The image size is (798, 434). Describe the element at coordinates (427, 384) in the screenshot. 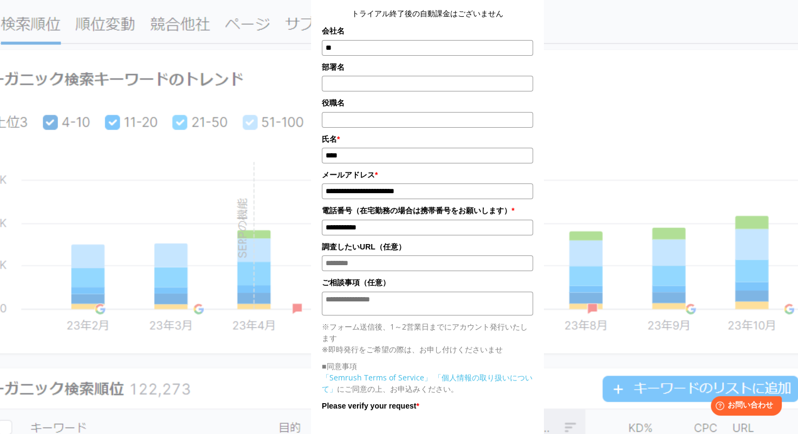

I see `p: にご同意の上、お申込みください。` at that location.